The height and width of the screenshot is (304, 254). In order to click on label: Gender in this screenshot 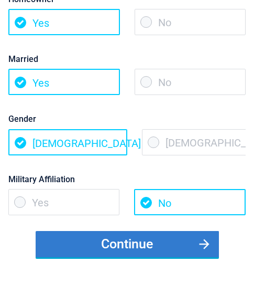, I will do `click(127, 119)`.